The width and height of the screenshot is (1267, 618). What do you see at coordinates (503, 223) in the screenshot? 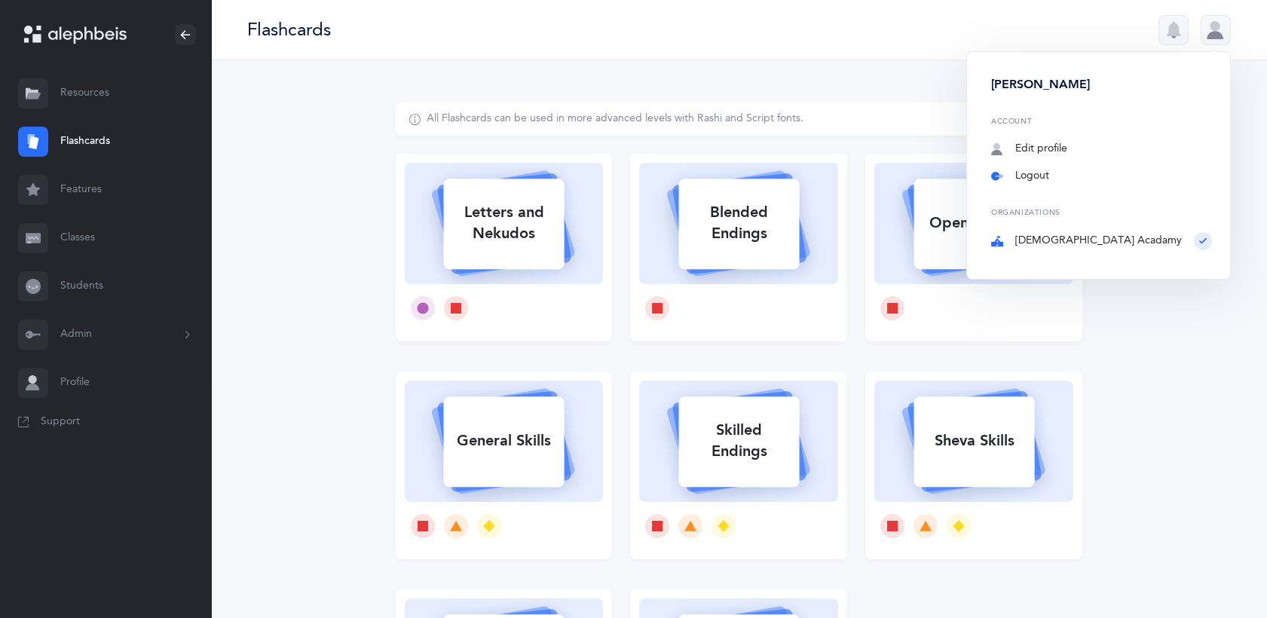
I see `div: Letters and Nekudos` at bounding box center [503, 223].